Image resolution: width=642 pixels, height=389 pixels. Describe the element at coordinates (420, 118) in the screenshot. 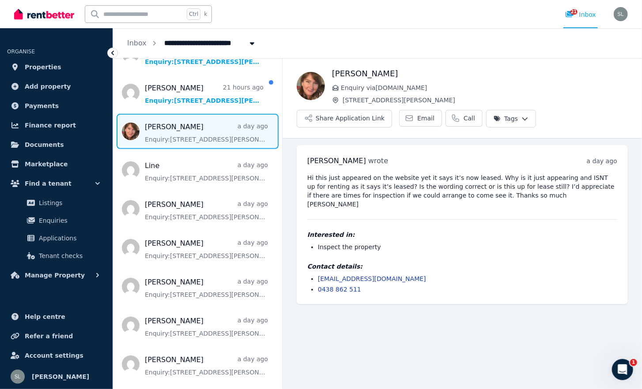

I see `a: Email` at that location.